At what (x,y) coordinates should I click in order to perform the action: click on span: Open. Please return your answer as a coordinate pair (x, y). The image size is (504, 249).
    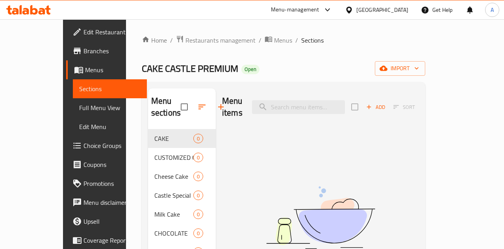
    Looking at the image, I should click on (251, 69).